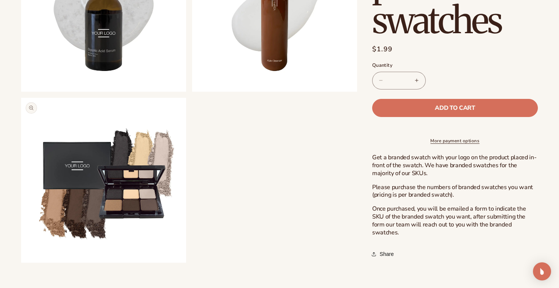 The width and height of the screenshot is (559, 288). Describe the element at coordinates (382, 49) in the screenshot. I see `span: $1.99` at that location.